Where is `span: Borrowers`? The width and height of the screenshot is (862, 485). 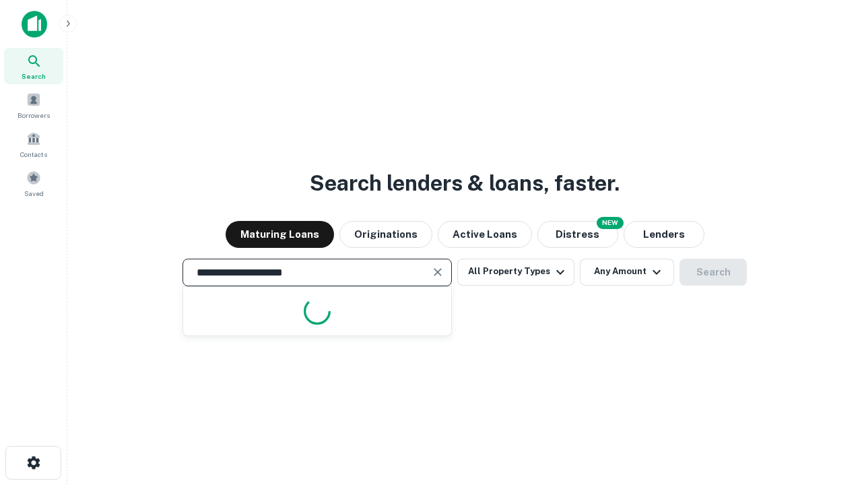 span: Borrowers is located at coordinates (34, 115).